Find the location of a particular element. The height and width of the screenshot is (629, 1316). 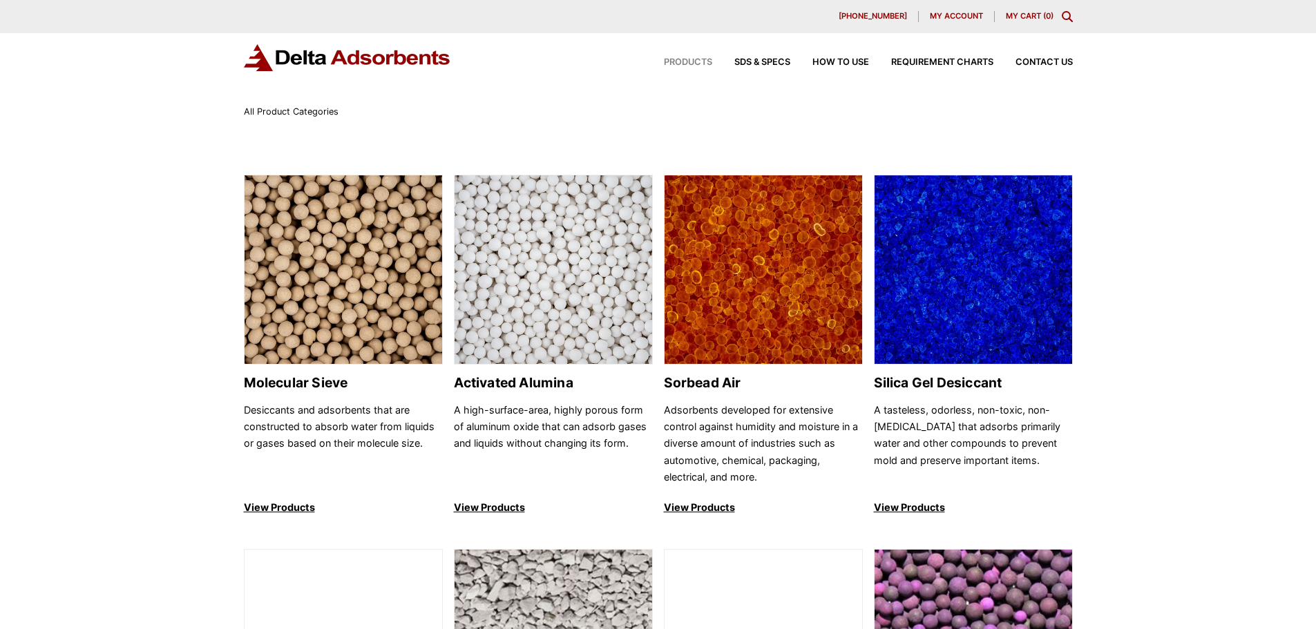

span: 0 is located at coordinates (1048, 16).